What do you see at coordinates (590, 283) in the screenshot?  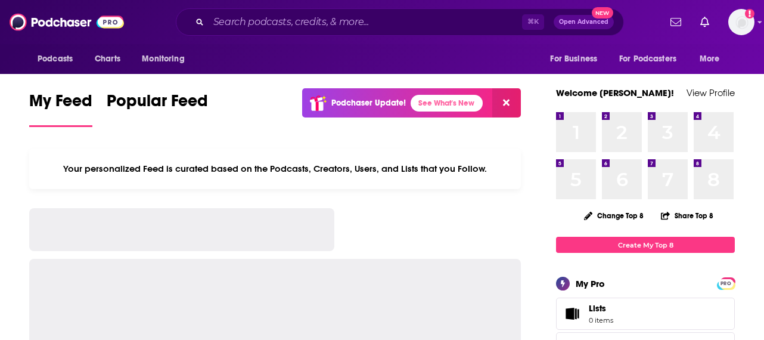 I see `div: My Pro` at bounding box center [590, 283].